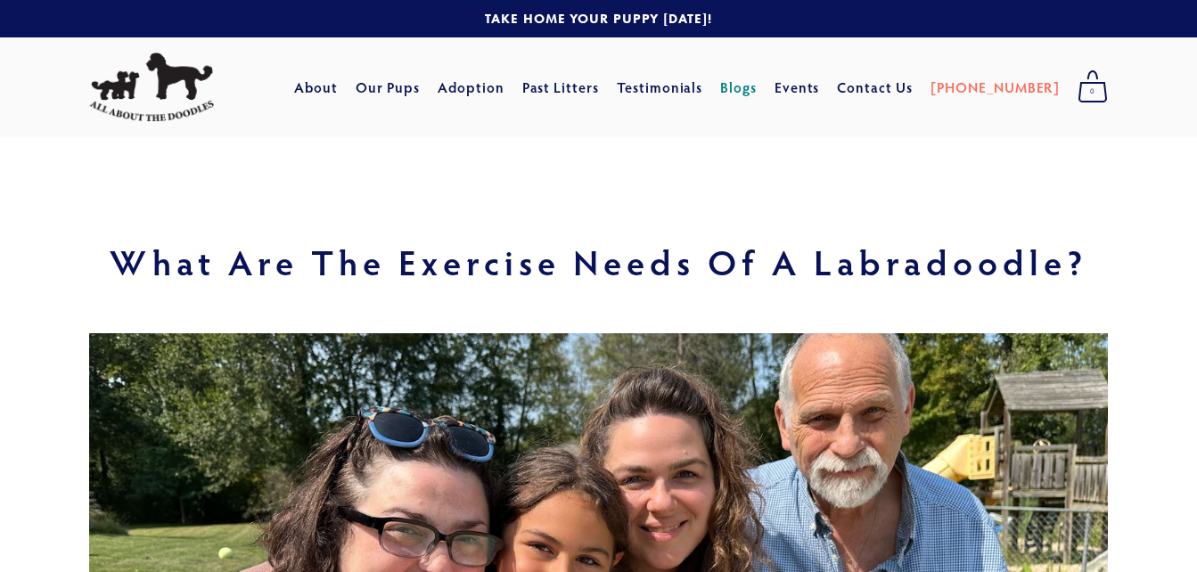 Image resolution: width=1197 pixels, height=572 pixels. What do you see at coordinates (598, 262) in the screenshot?
I see `h1: What Are the Exercise Needs of a Labradoodle?` at bounding box center [598, 262].